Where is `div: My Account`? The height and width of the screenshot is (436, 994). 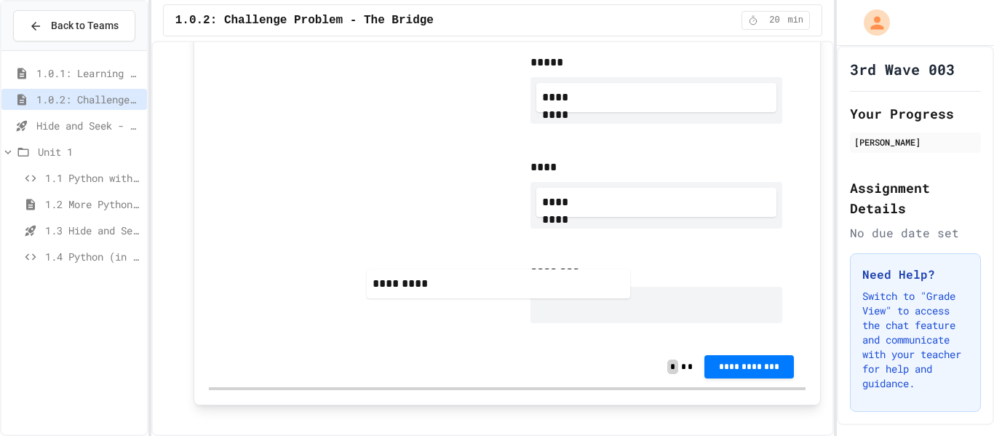
div: My Account is located at coordinates (871, 23).